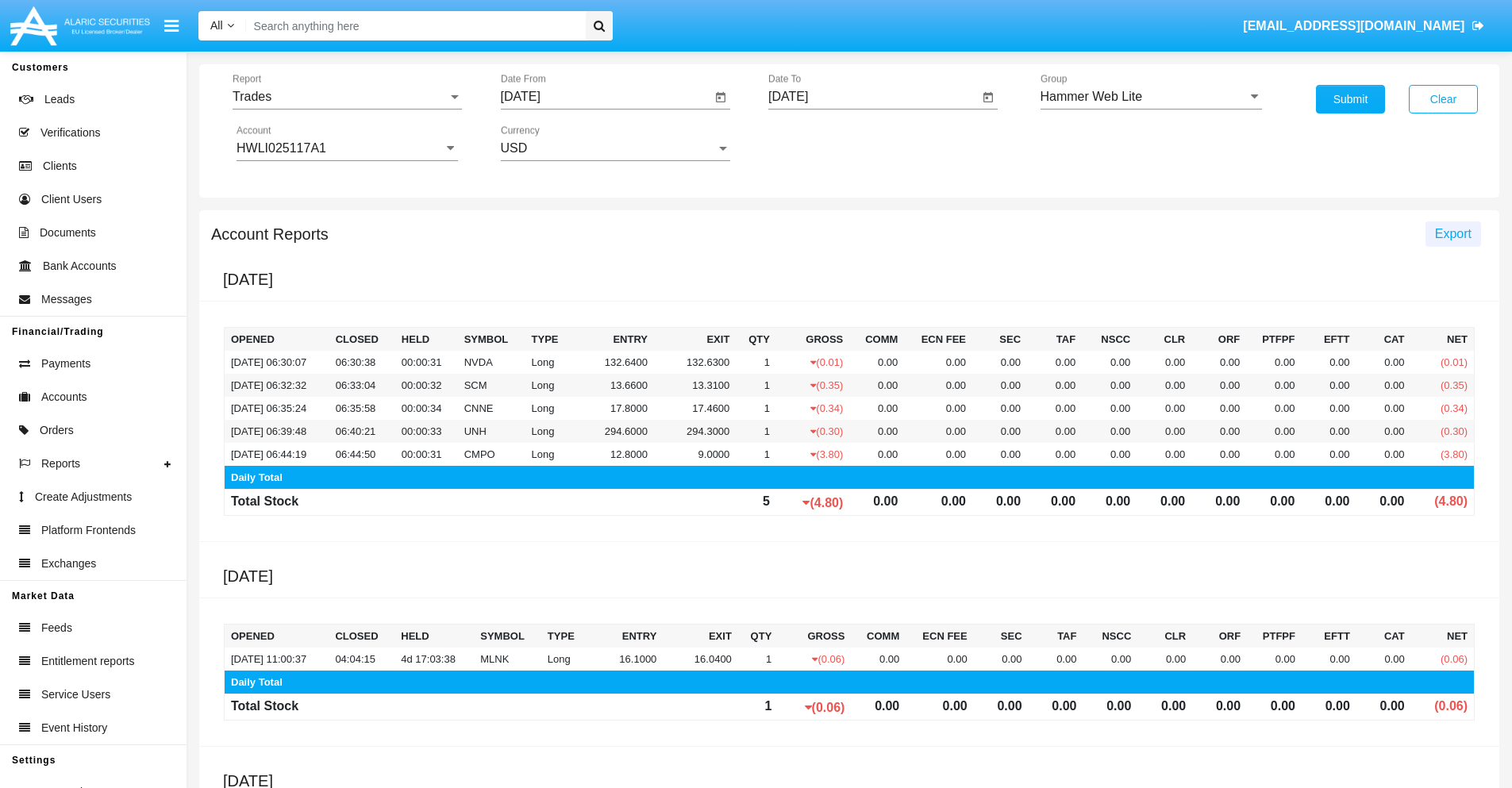  What do you see at coordinates (700, 659) in the screenshot?
I see `td: 16.0400` at bounding box center [700, 659].